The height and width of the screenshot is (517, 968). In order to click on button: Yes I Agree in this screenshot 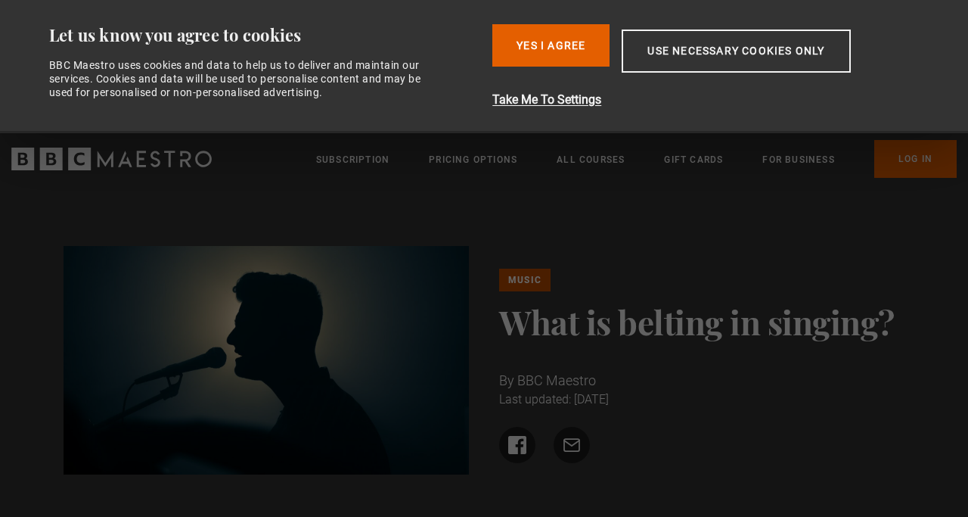, I will do `click(551, 45)`.